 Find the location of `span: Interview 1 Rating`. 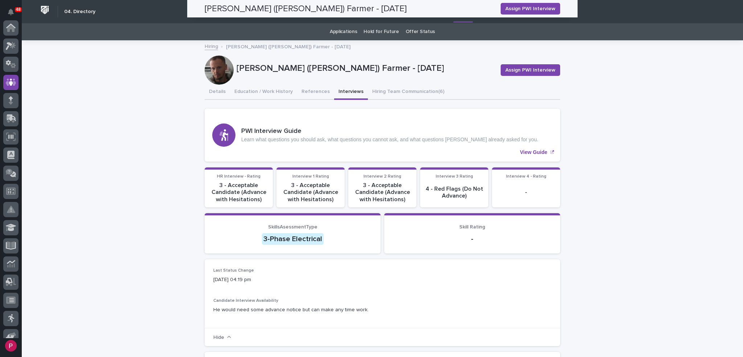

span: Interview 1 Rating is located at coordinates (311, 176).